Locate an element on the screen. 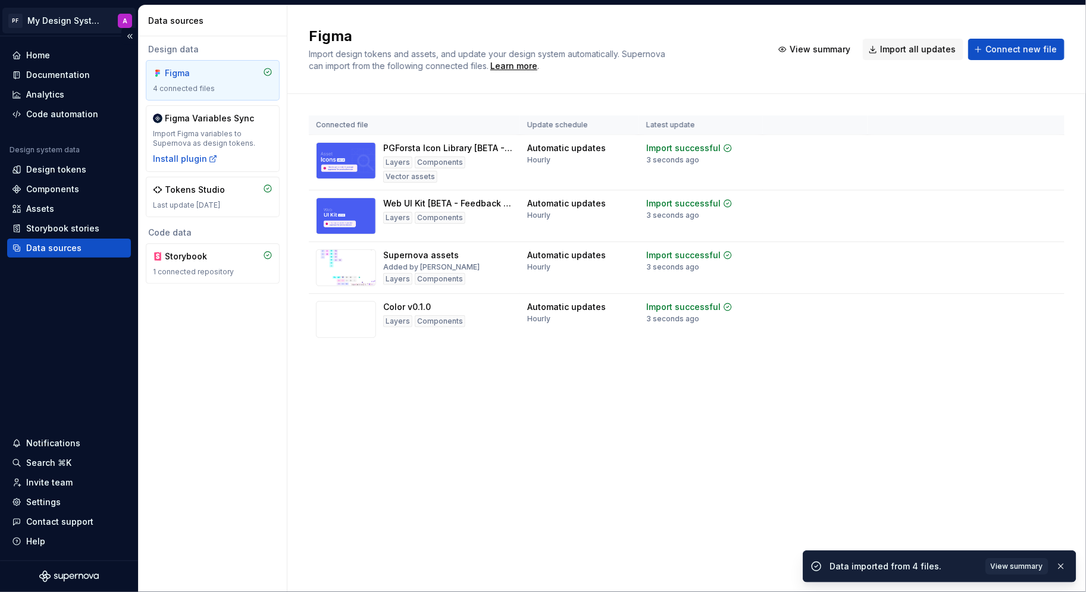 The width and height of the screenshot is (1086, 592). a: Analytics is located at coordinates (69, 95).